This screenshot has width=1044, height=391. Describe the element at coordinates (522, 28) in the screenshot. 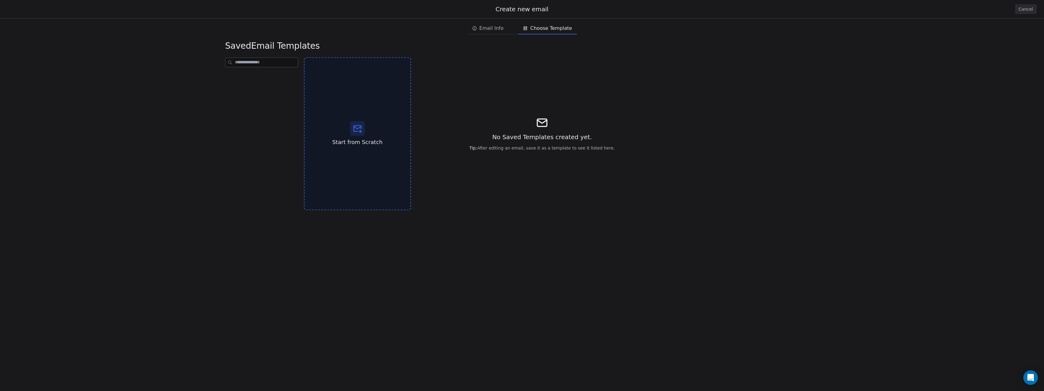

I see `div: email creation steps` at that location.